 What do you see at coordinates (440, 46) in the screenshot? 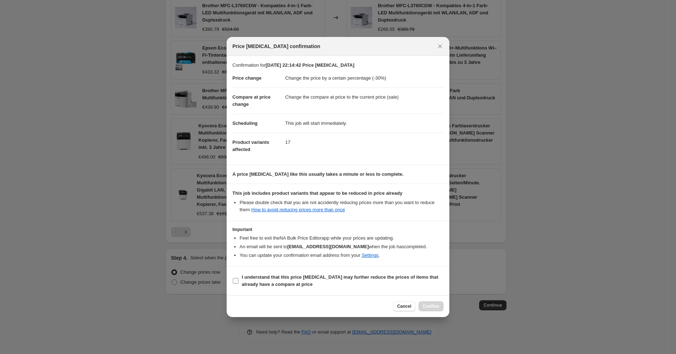
I see `button: Close` at bounding box center [440, 46].